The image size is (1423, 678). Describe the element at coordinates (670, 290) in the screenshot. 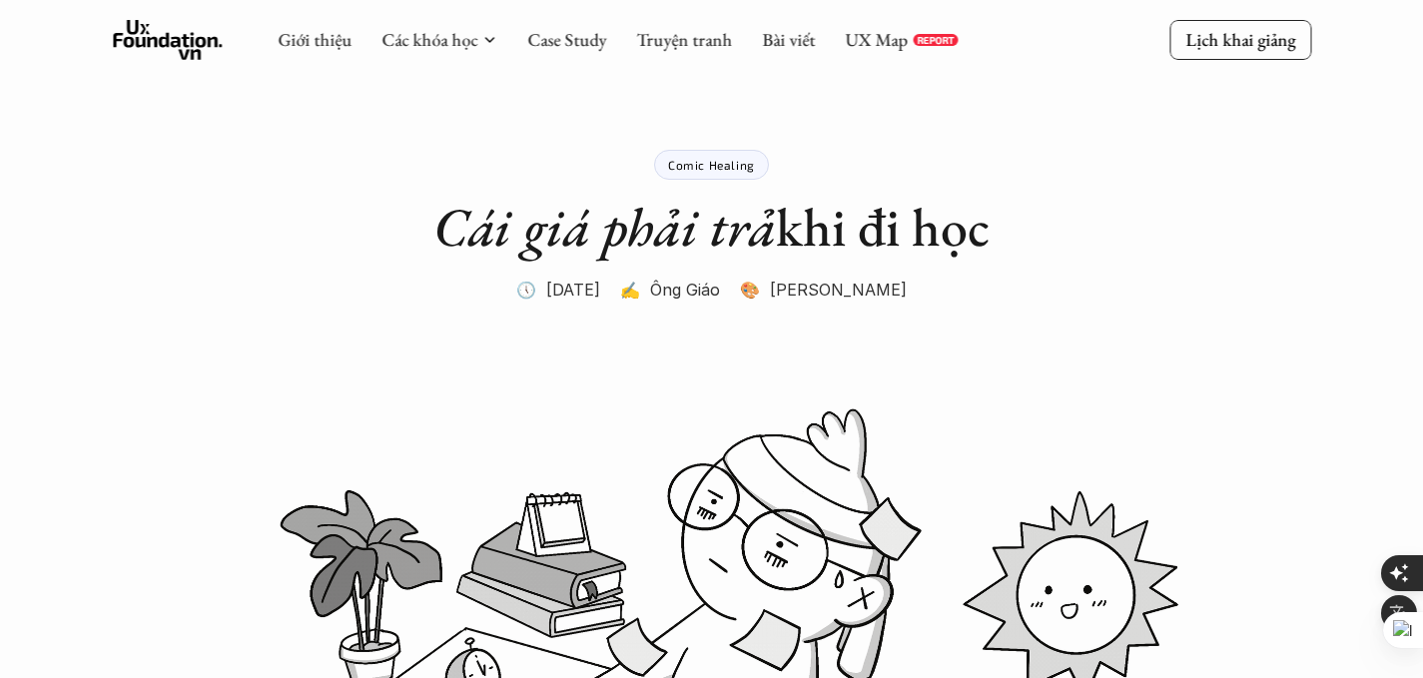

I see `p: ✍️ Ông Giáo` at that location.